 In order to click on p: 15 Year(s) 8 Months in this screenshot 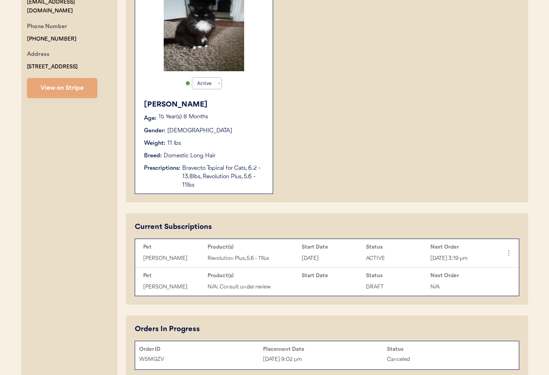, I will do `click(212, 117)`.